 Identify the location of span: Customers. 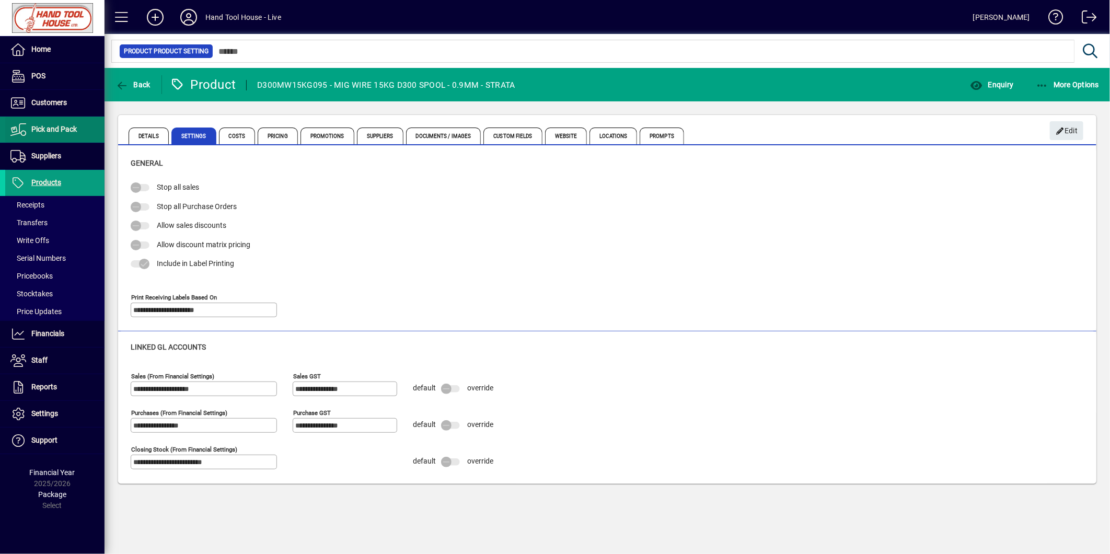
(49, 102).